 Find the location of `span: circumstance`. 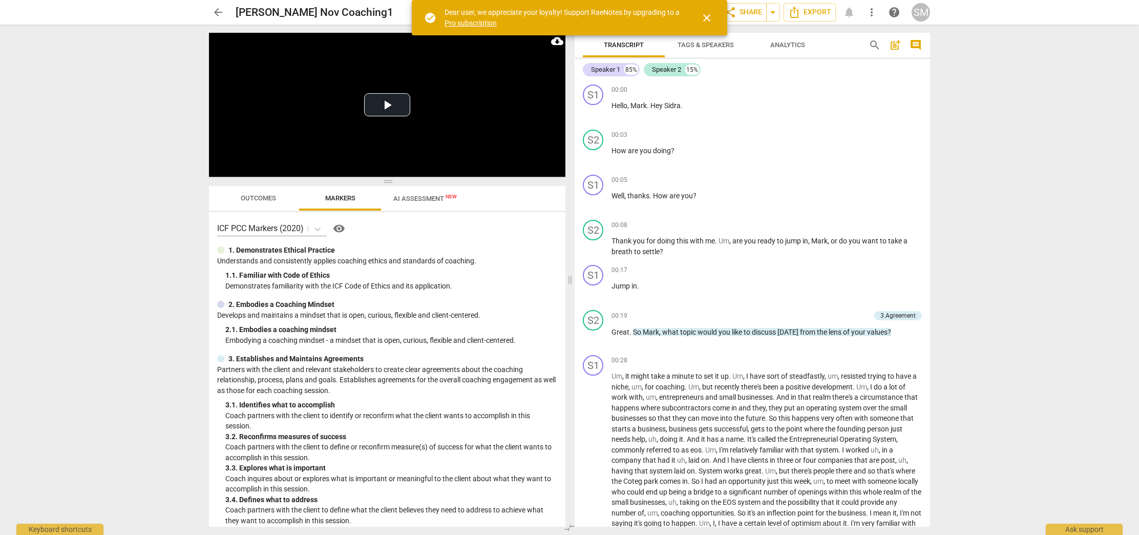

span: circumstance is located at coordinates (882, 397).